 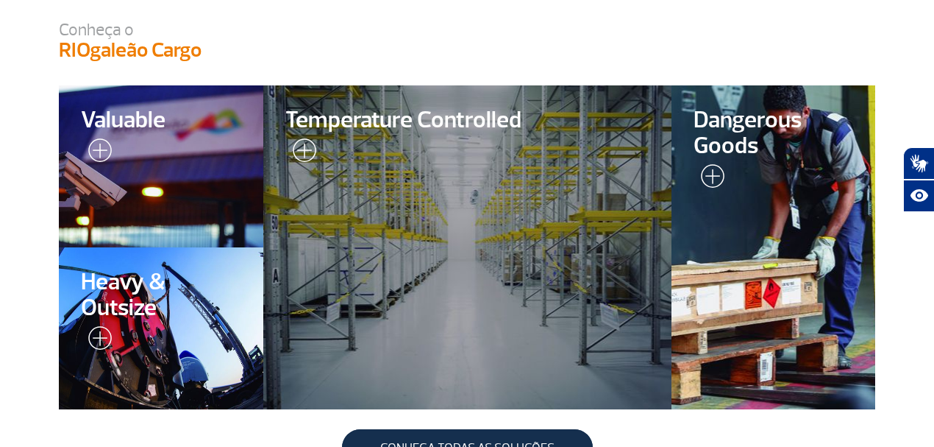 I want to click on h3: RIOgaleão Cargo, so click(x=467, y=51).